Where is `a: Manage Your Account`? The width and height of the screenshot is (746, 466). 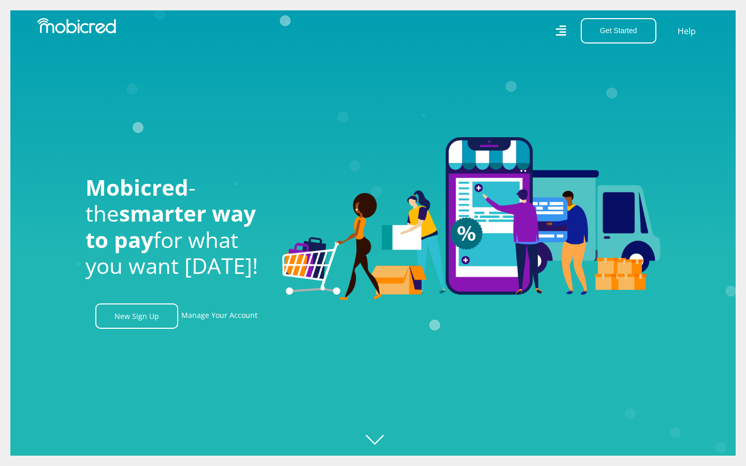 a: Manage Your Account is located at coordinates (219, 316).